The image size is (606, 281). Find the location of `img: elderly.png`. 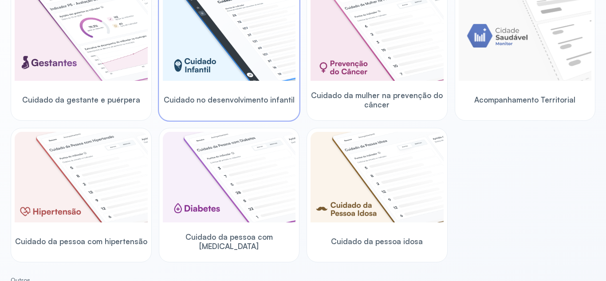

img: elderly.png is located at coordinates (377, 177).